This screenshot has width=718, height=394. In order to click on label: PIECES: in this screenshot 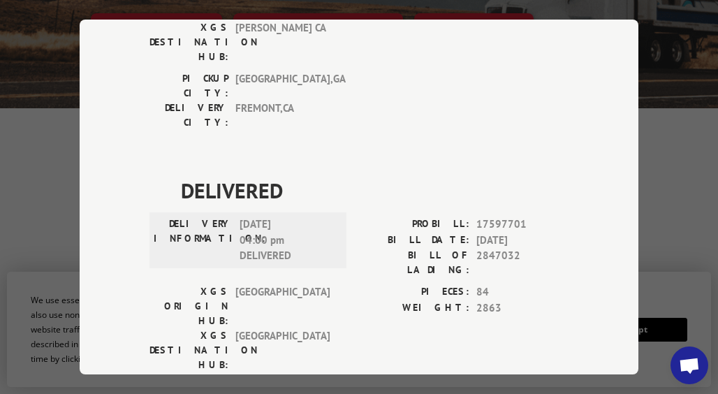, I will do `click(414, 292)`.